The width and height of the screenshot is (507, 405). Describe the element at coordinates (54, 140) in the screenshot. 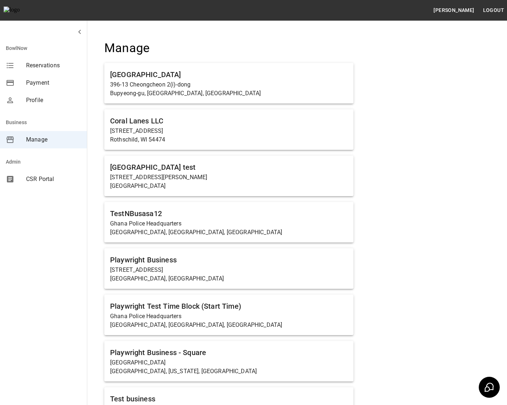

I see `span: Manage` at that location.